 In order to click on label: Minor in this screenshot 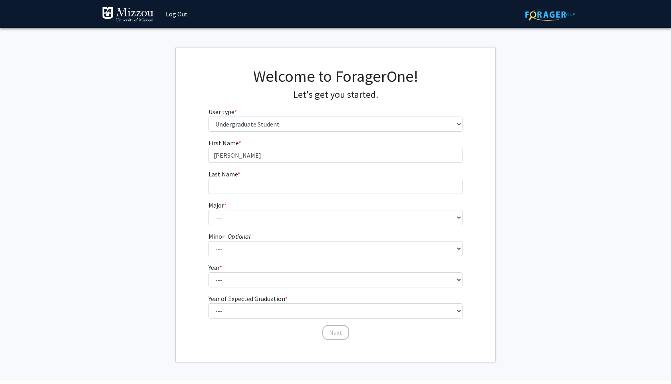, I will do `click(229, 236)`.